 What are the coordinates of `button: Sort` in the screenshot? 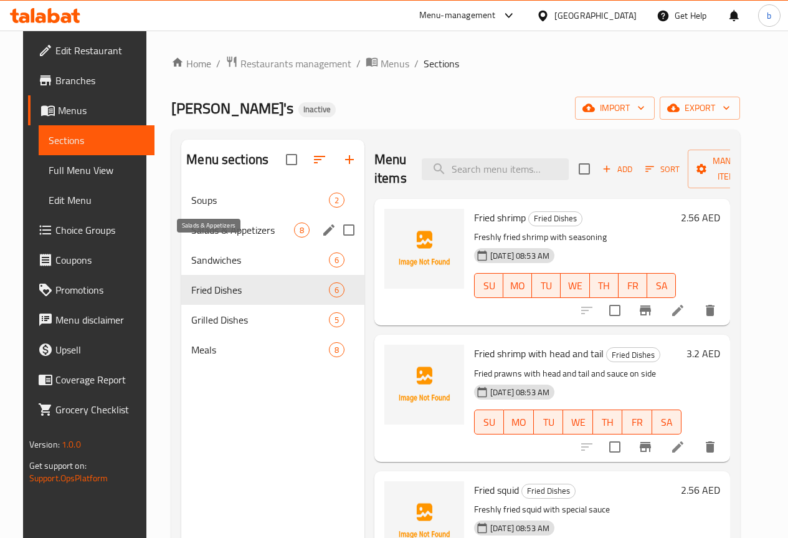 It's located at (663, 169).